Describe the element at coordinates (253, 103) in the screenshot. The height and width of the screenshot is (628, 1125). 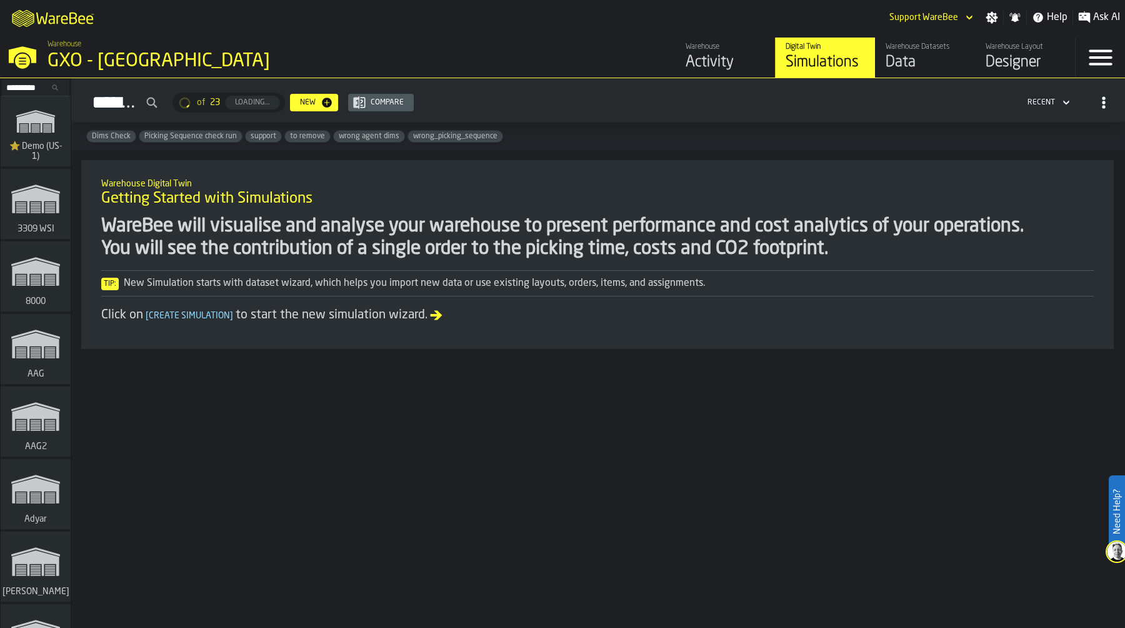
I see `div: Loading...` at that location.